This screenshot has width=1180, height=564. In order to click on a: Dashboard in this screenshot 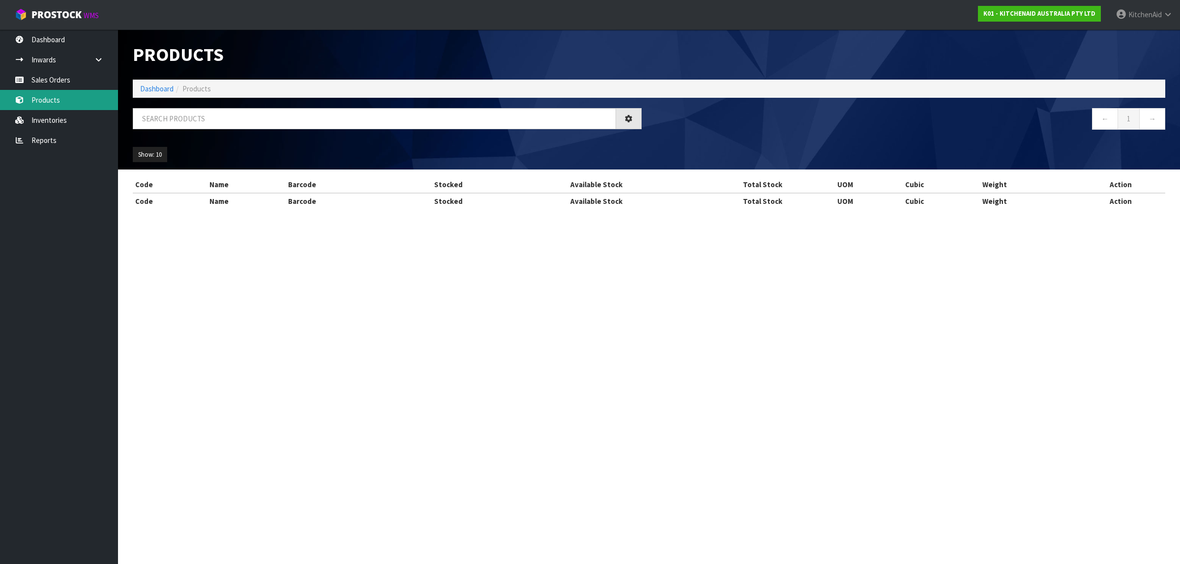, I will do `click(157, 89)`.